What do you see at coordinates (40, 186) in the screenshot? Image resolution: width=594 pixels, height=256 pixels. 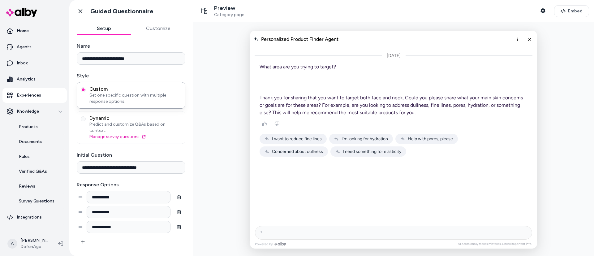 I see `a: Reviews` at bounding box center [40, 186].